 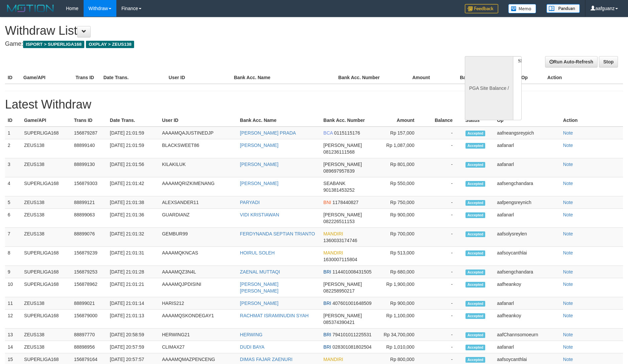 What do you see at coordinates (334, 184) in the screenshot?
I see `span: SEABANK` at bounding box center [334, 184].